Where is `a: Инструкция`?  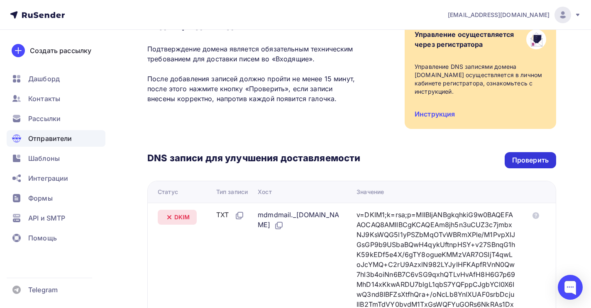
a: Инструкция is located at coordinates (434, 114).